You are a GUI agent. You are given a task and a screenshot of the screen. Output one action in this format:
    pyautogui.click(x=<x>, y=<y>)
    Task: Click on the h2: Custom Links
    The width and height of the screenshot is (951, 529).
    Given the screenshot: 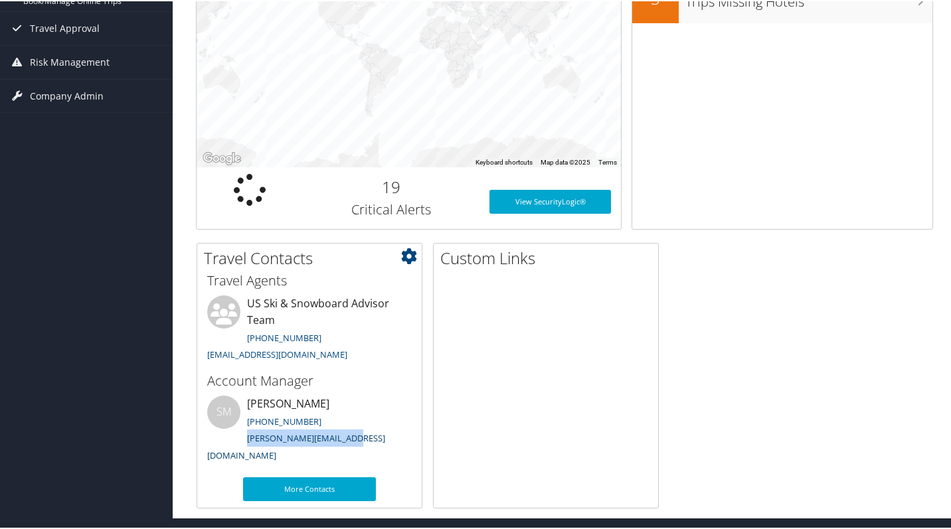 What is the action you would take?
    pyautogui.click(x=549, y=257)
    